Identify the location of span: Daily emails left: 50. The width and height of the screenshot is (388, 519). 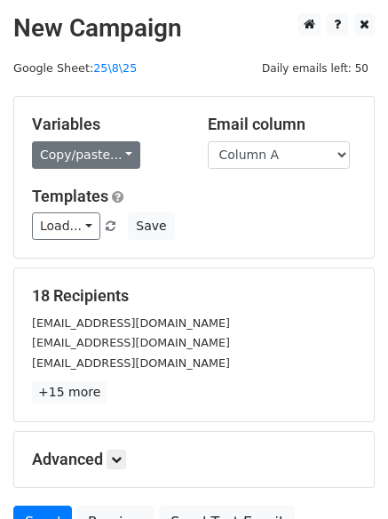
(315, 68).